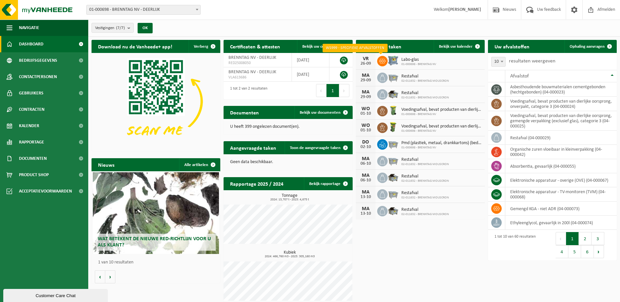 Image resolution: width=620 pixels, height=302 pixels. What do you see at coordinates (38, 60) in the screenshot?
I see `span: Bedrijfsgegevens` at bounding box center [38, 60].